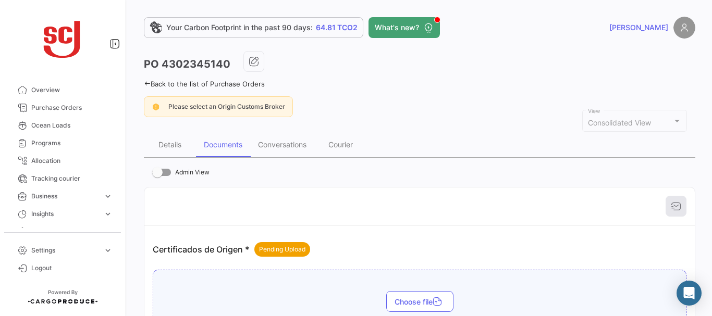  I want to click on span: Settings, so click(65, 251).